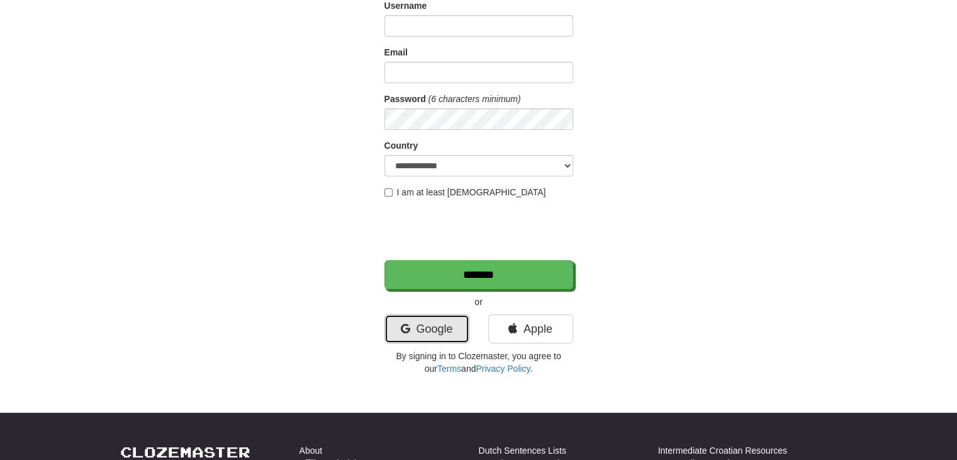 This screenshot has height=460, width=957. What do you see at coordinates (479, 302) in the screenshot?
I see `p: or` at bounding box center [479, 302].